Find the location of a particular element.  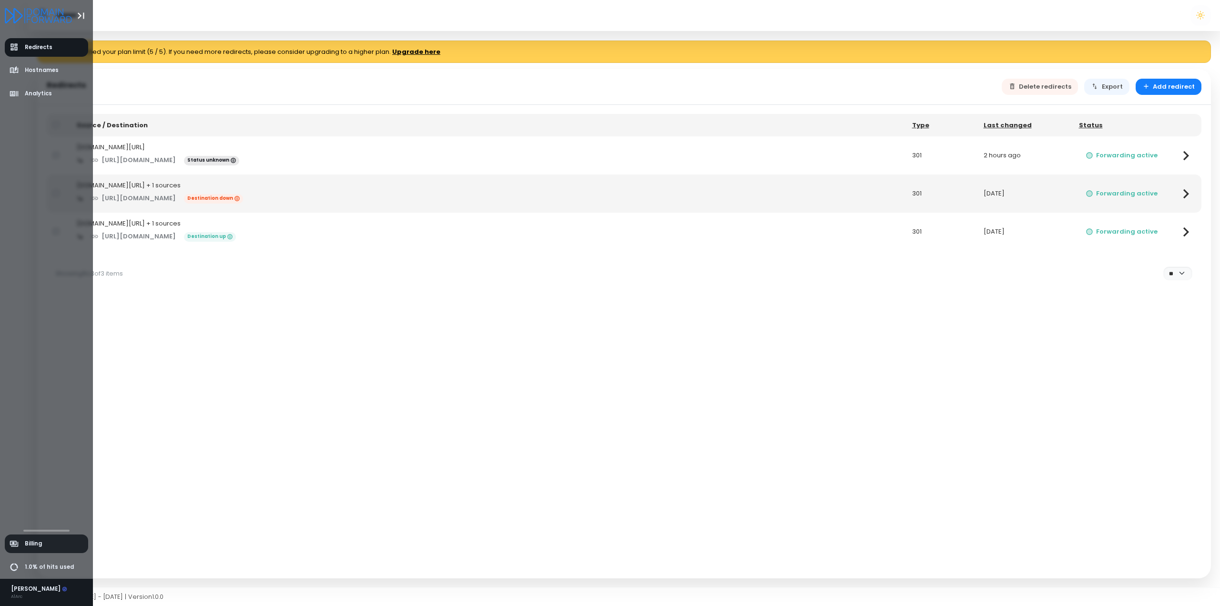

td: 2 hours ago is located at coordinates (1025, 155).